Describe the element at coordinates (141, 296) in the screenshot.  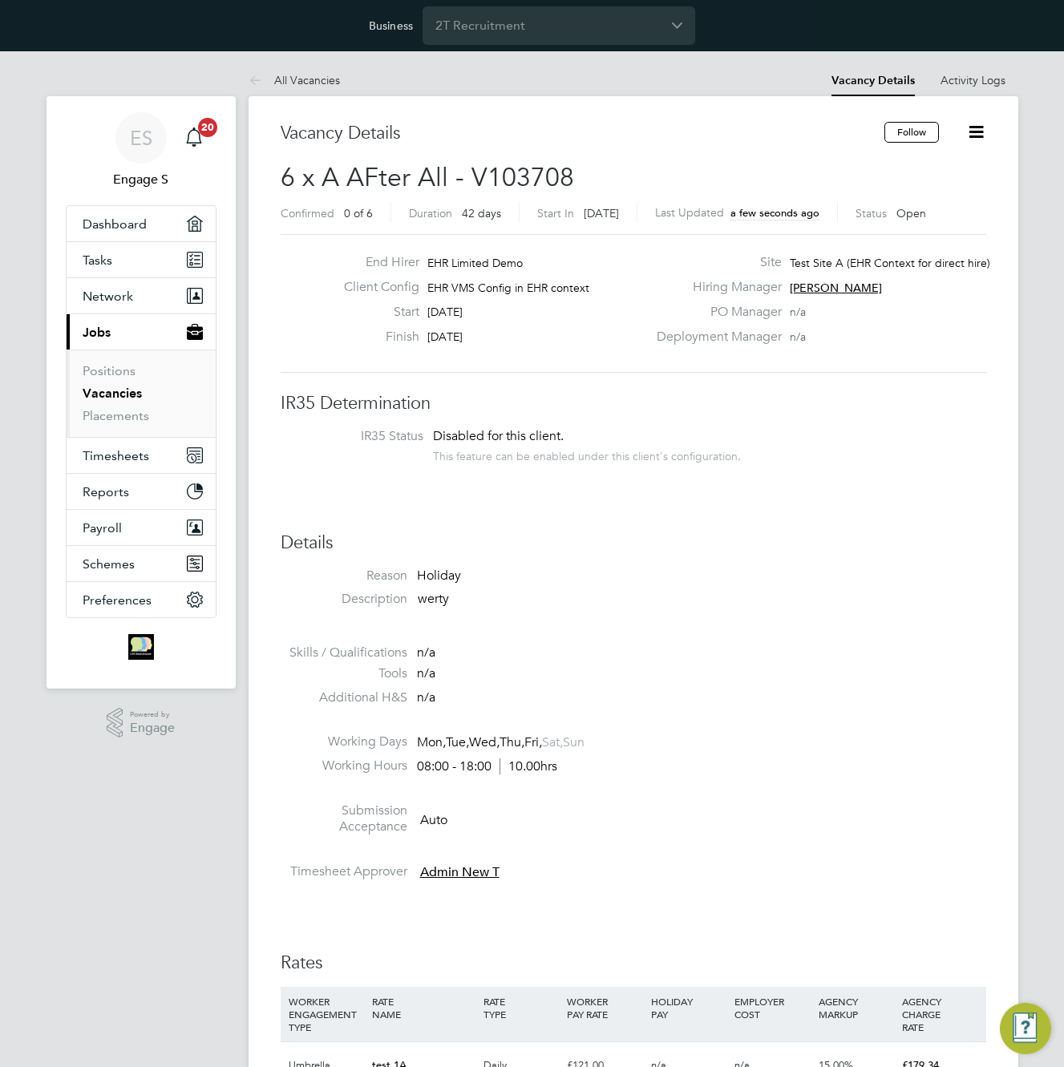
I see `button: Network` at that location.